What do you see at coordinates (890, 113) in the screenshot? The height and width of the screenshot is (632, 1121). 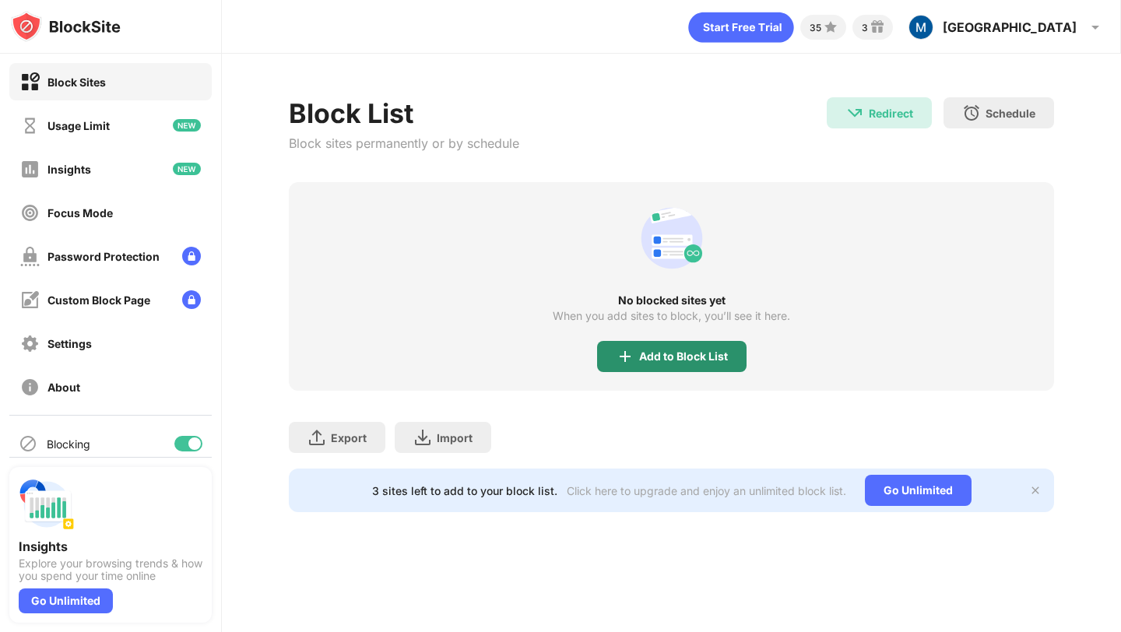 I see `div: Redirect` at bounding box center [890, 113].